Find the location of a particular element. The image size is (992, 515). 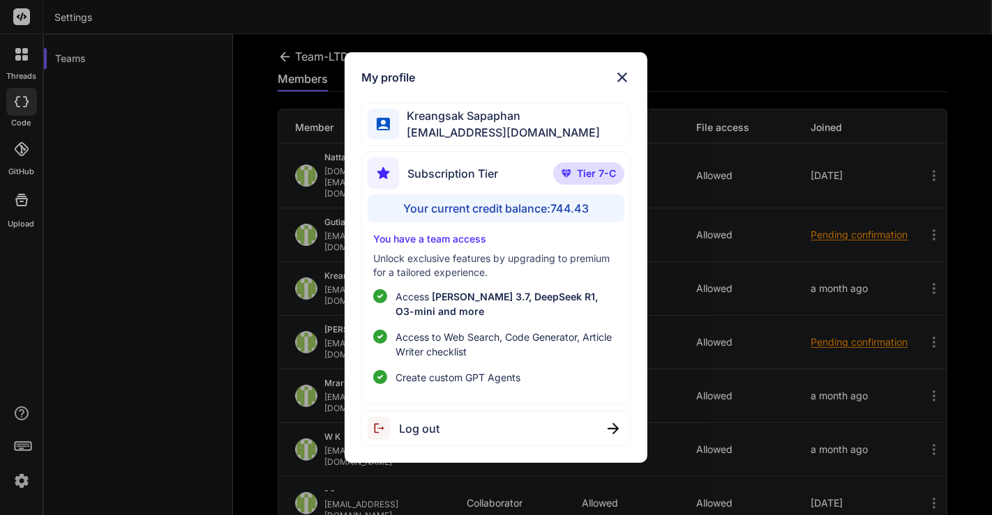

p: Unlock exclusive features by upgrading to premium for a tailored experience. is located at coordinates (496, 266).